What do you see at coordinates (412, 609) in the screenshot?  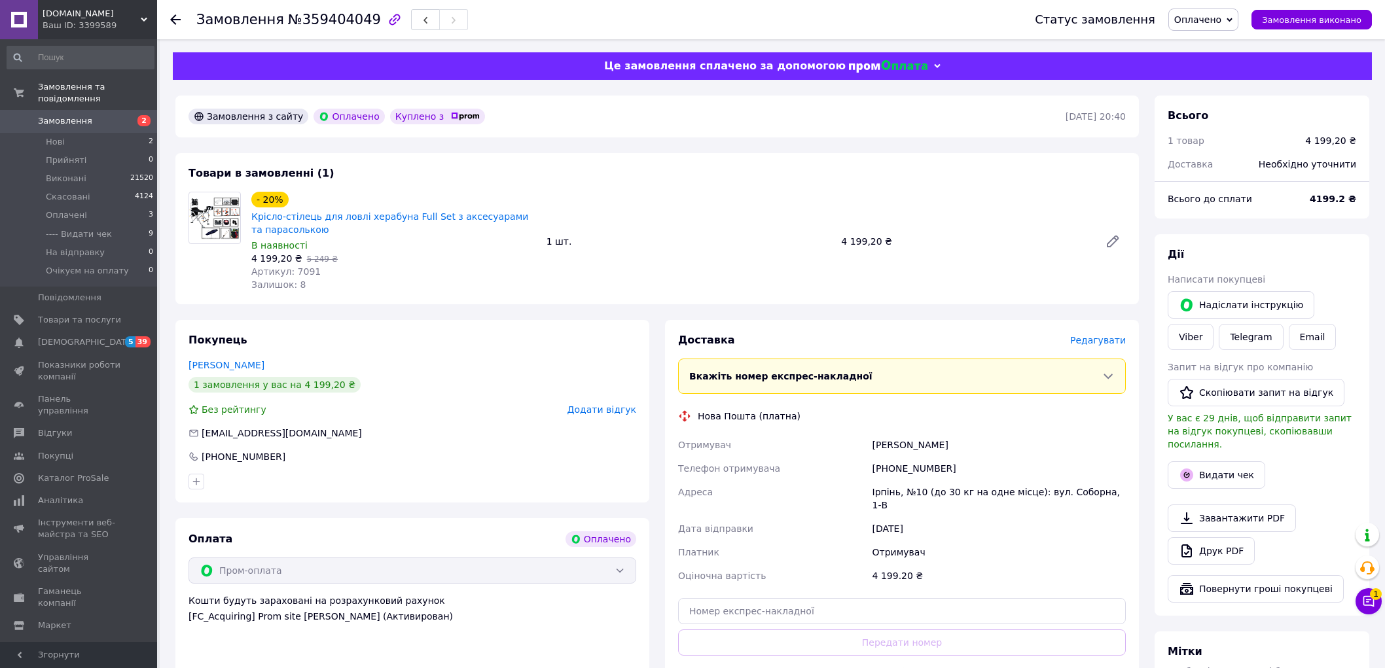 I see `div: Кошти будуть зараховані на розрахунковий рахунок` at bounding box center [412, 609].